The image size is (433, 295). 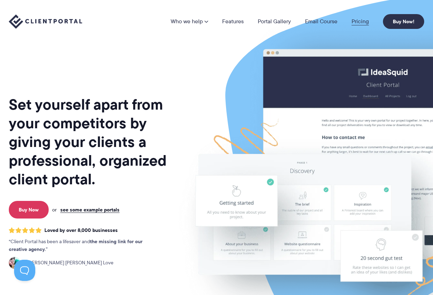 What do you see at coordinates (90, 210) in the screenshot?
I see `a: see some example portals` at bounding box center [90, 210].